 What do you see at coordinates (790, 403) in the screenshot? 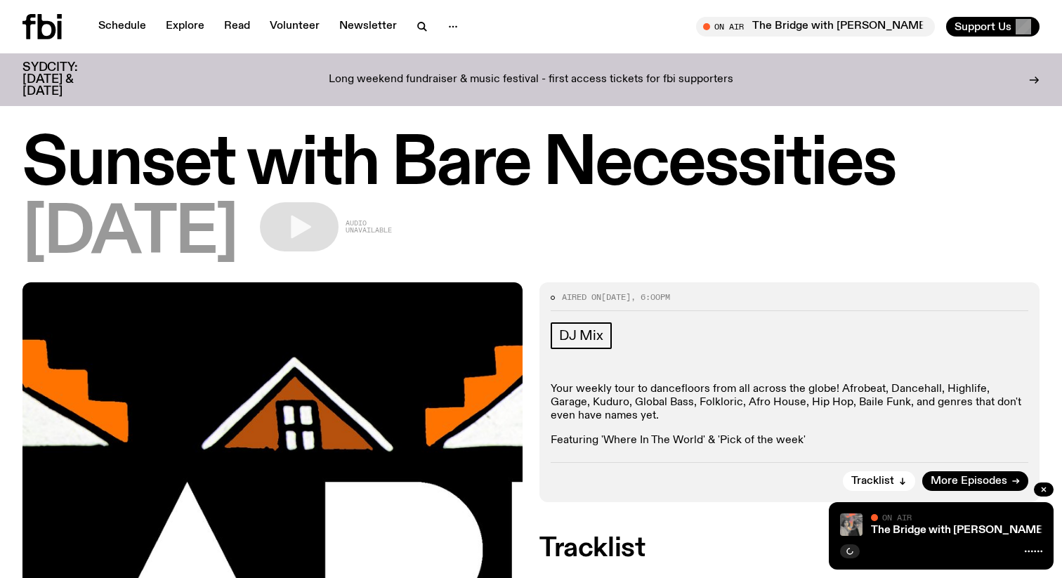
I see `p: Your weekly tour to dancefloors from all across the globe! Afrobeat, Dancehall, Highlife, Garage,...` at bounding box center [790, 403].